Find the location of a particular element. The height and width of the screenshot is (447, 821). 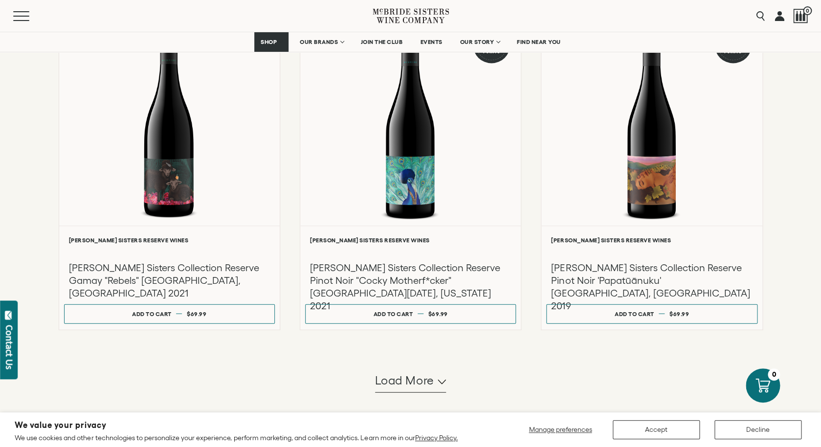

h2: We value your privacy is located at coordinates (236, 425).